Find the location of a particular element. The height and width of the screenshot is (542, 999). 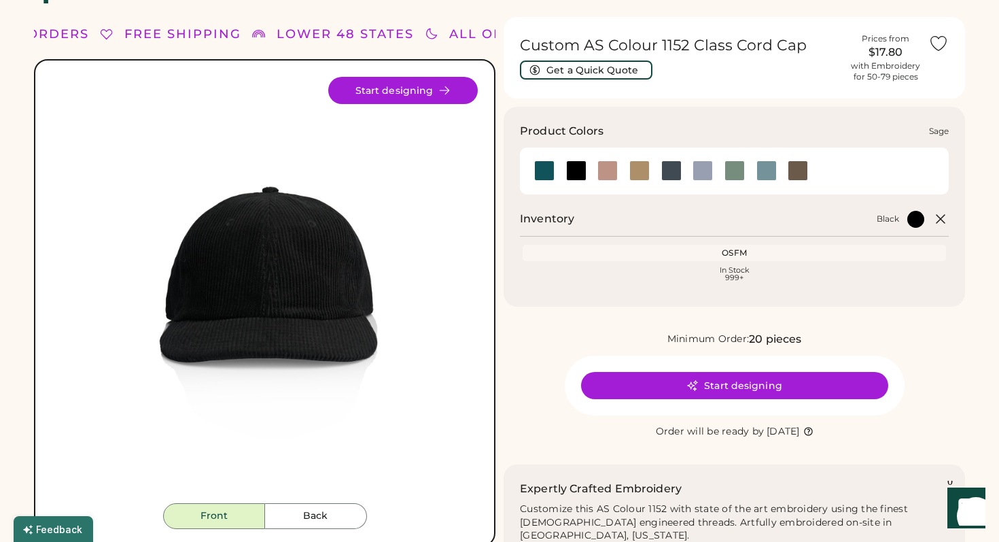

div: LOWER 48 STATES is located at coordinates (345, 34).